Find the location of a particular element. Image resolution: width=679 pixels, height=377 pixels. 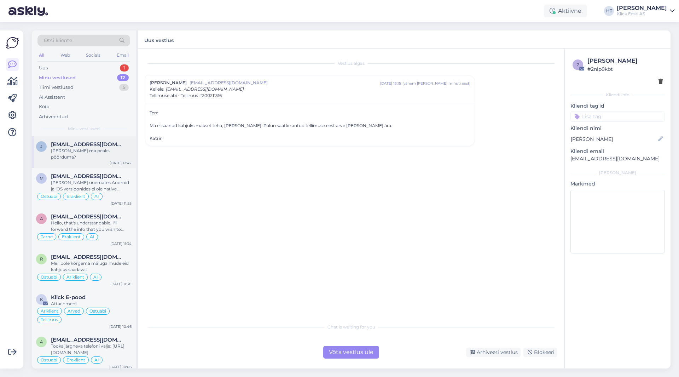

div: Uus is located at coordinates (43, 68).